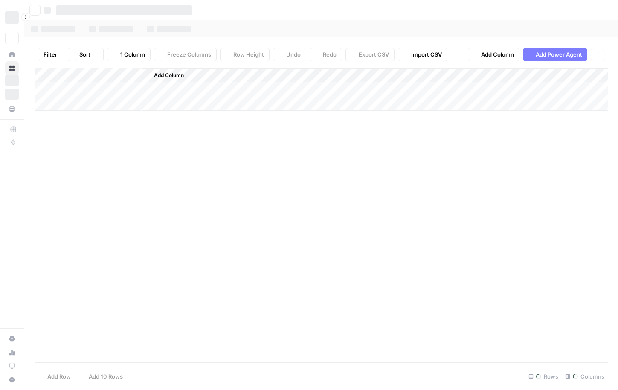 The image size is (618, 390). I want to click on button: Row Height, so click(245, 55).